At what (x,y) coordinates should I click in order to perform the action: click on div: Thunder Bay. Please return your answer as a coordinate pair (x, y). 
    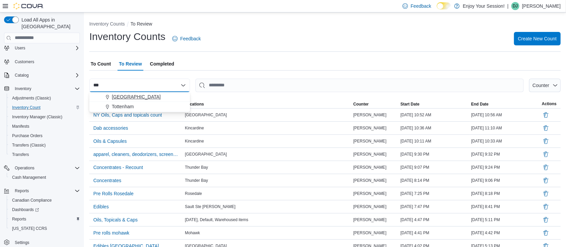
    Looking at the image, I should click on (268, 180).